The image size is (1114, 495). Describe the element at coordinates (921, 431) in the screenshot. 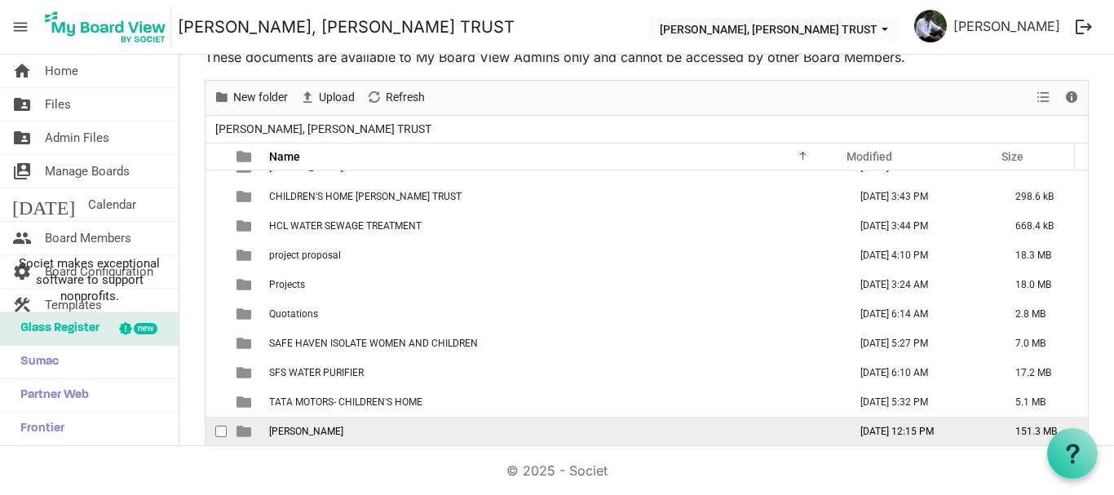

I see `td: September 01, 2025 12:15 PM column header Modified` at that location.